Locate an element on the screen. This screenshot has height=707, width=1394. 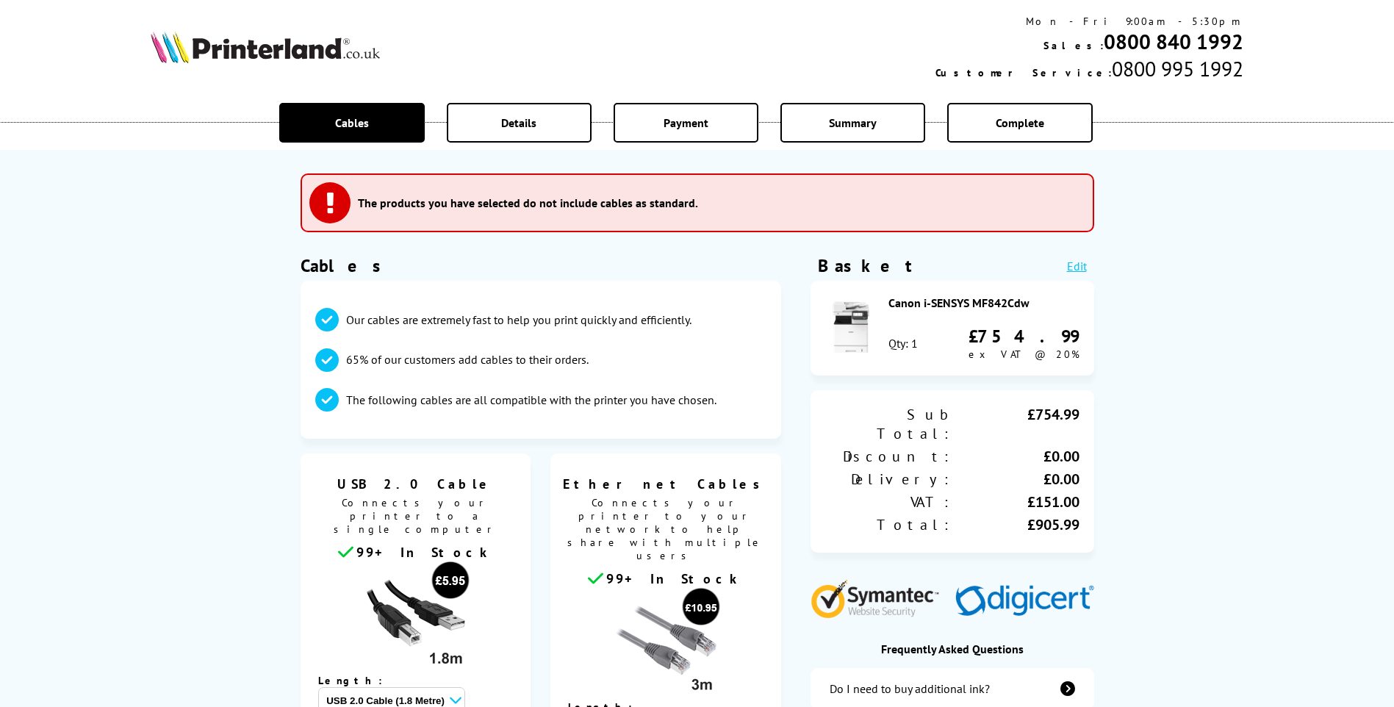
p: The following cables are all compatible with the printer you have chosen. is located at coordinates (531, 400).